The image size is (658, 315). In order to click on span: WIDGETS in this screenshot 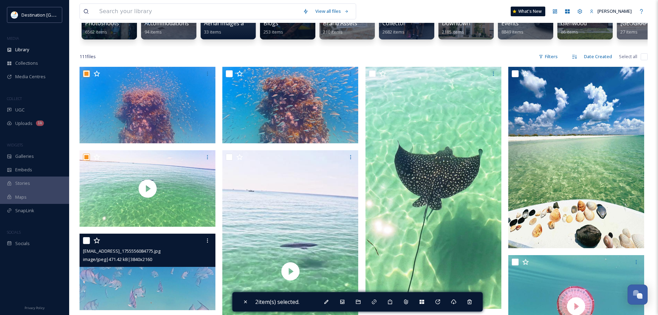, I will do `click(15, 144)`.